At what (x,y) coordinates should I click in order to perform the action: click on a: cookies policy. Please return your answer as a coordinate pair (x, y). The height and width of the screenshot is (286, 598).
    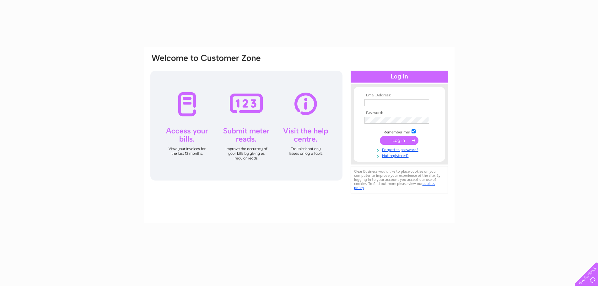
    Looking at the image, I should click on (395, 186).